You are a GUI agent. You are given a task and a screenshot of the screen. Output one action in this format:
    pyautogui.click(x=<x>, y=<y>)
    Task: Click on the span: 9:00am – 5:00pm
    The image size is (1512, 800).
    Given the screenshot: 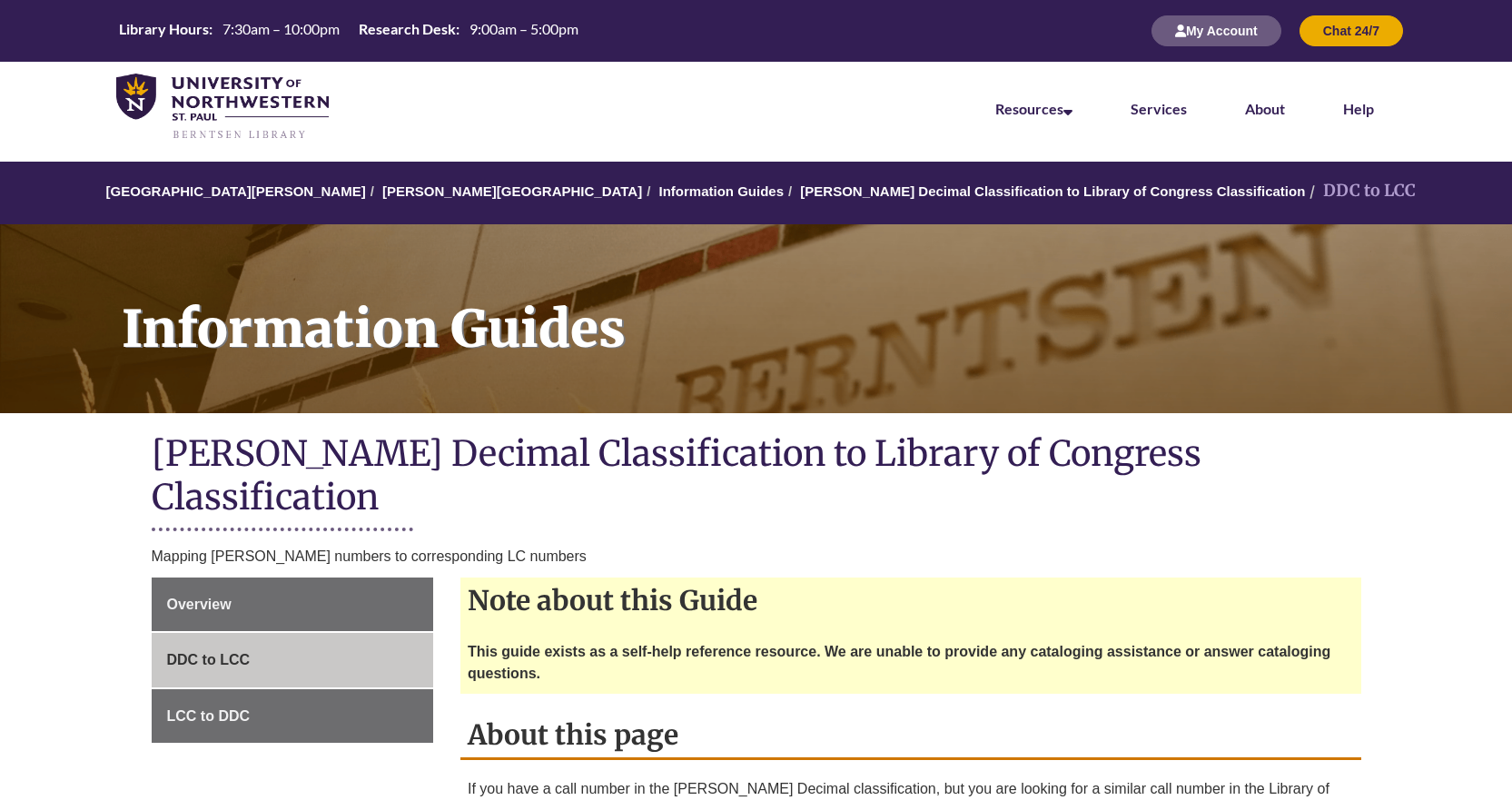 What is the action you would take?
    pyautogui.click(x=524, y=28)
    